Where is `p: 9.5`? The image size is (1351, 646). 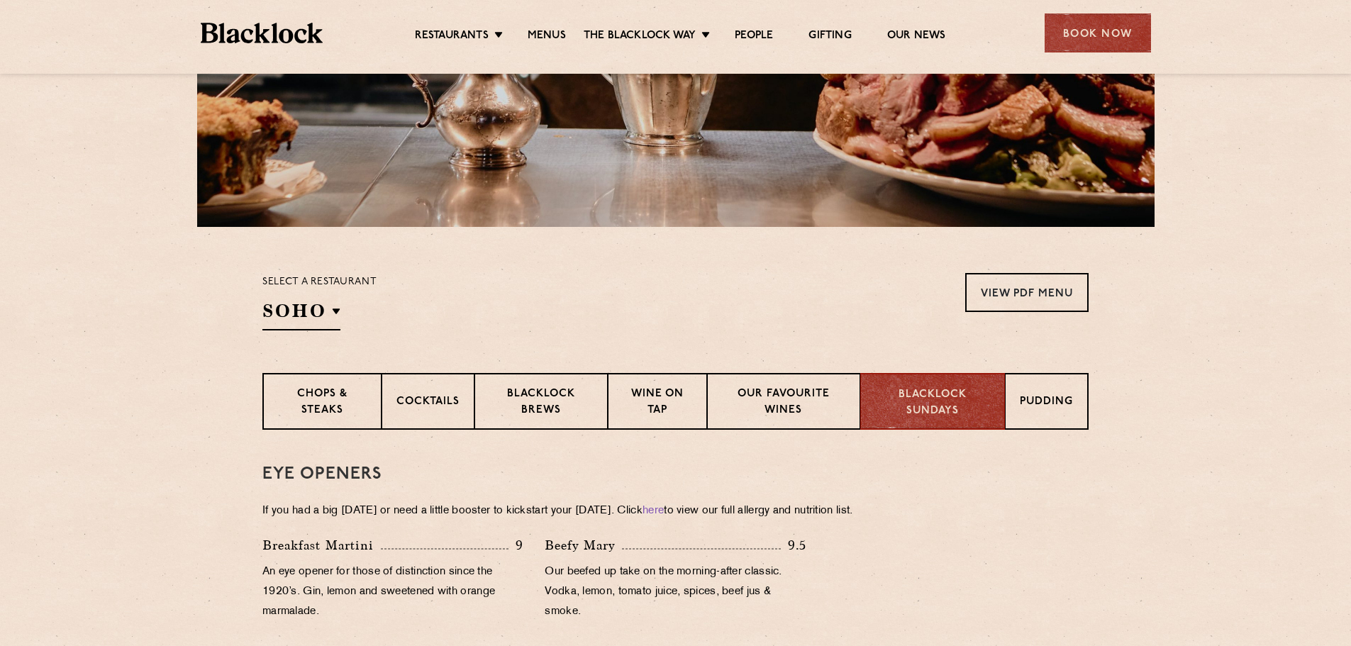
p: 9.5 is located at coordinates (793, 545).